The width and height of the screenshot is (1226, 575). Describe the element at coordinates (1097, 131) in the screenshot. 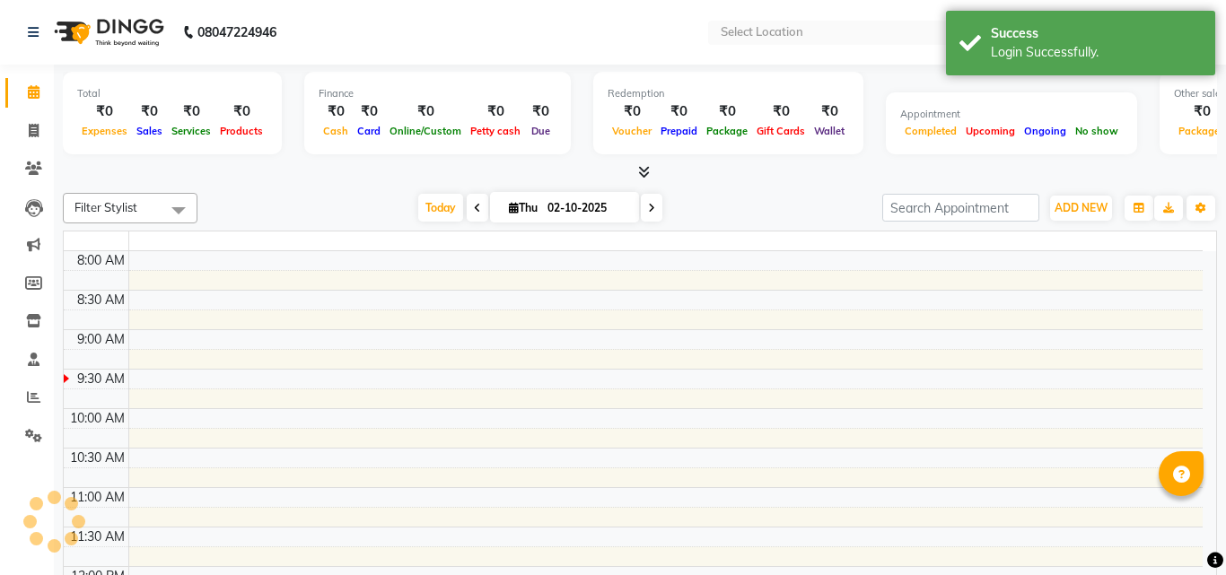

I see `span: No show` at that location.